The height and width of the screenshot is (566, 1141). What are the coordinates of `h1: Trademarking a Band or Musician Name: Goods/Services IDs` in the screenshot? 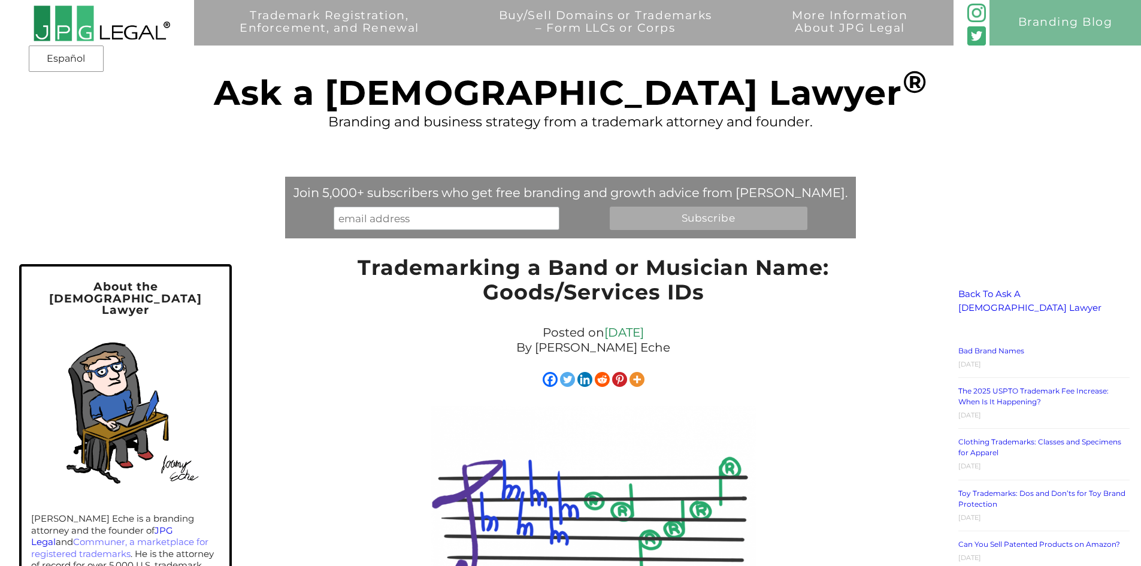 It's located at (593, 283).